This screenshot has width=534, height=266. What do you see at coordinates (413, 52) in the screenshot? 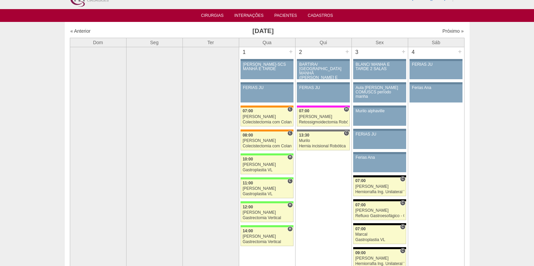
I see `div: 4` at bounding box center [413, 52].